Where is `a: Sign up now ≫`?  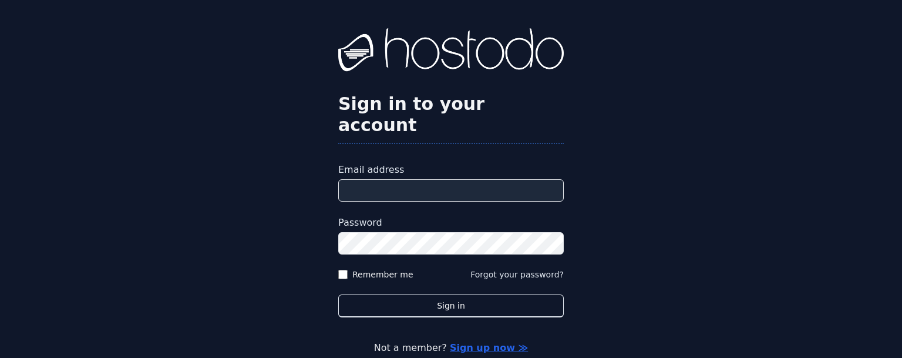
a: Sign up now ≫ is located at coordinates (488, 347).